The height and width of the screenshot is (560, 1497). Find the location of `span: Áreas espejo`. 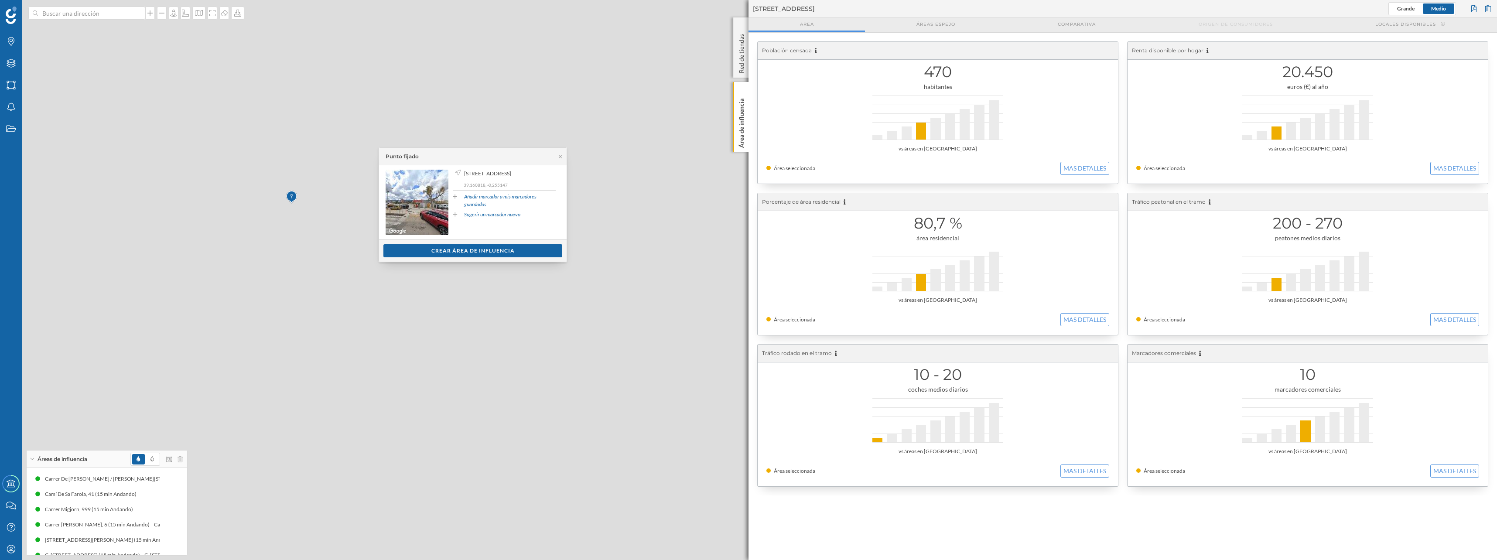

span: Áreas espejo is located at coordinates (936, 24).